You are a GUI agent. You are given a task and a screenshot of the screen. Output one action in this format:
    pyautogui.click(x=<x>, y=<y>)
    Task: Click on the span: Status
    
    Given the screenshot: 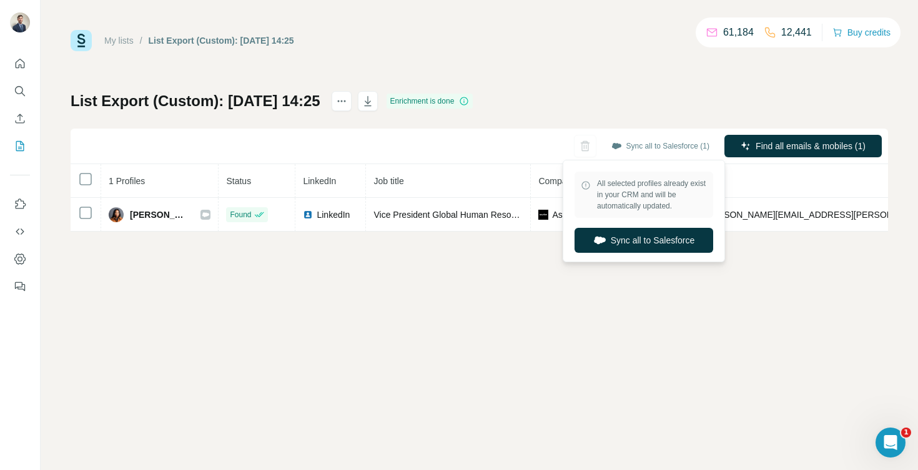 What is the action you would take?
    pyautogui.click(x=239, y=181)
    